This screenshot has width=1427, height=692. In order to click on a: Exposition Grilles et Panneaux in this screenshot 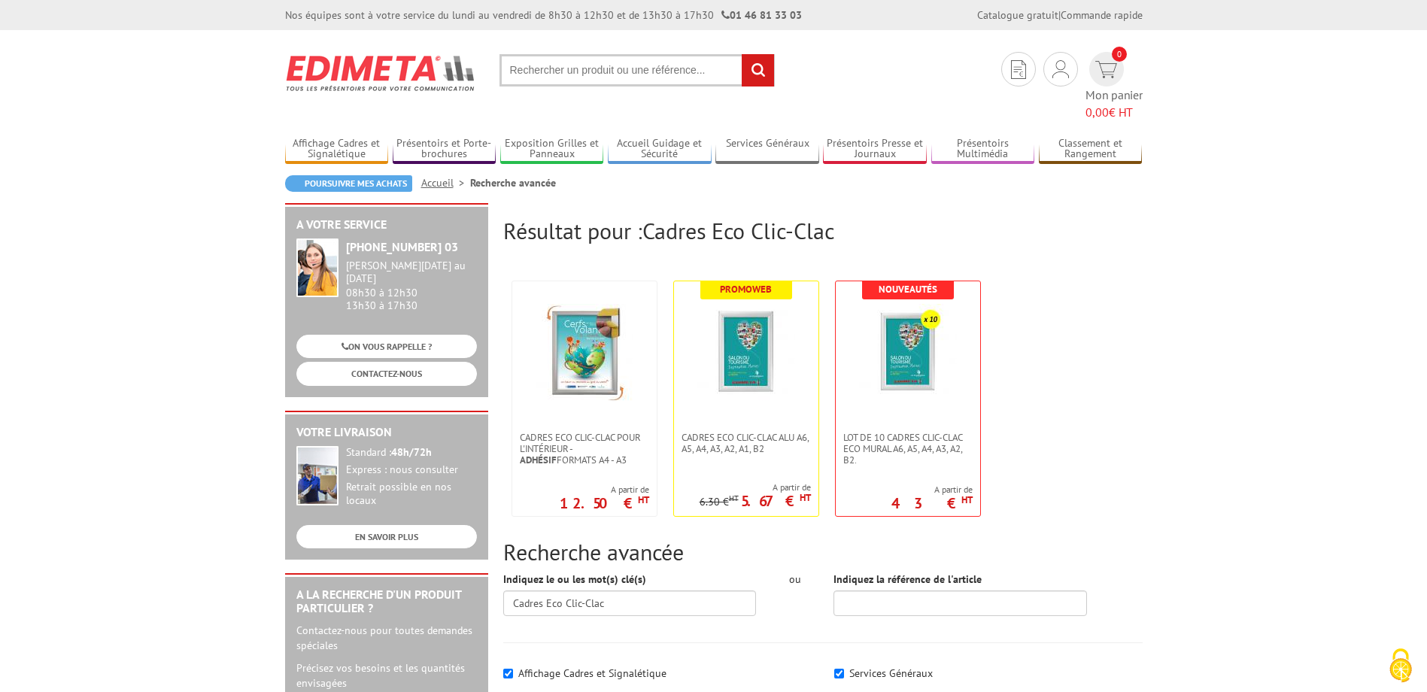, I will do `click(552, 149)`.